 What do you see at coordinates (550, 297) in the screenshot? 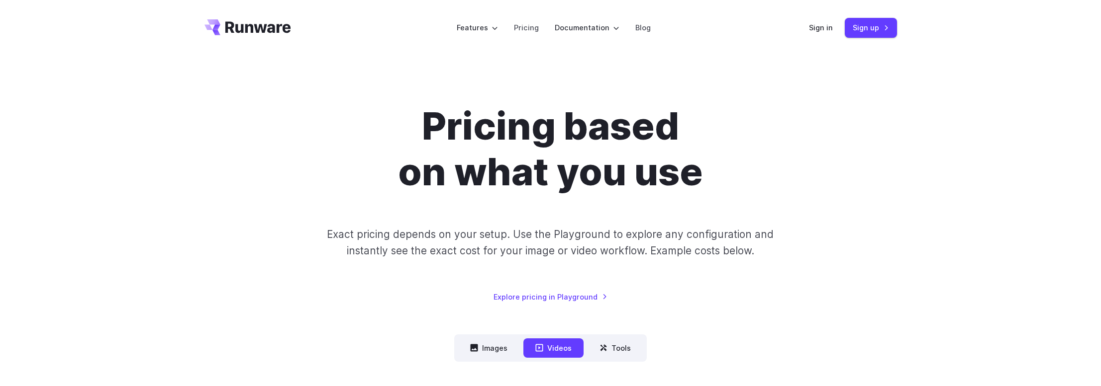
I see `a: Explore pricing in Playground` at bounding box center [550, 297].